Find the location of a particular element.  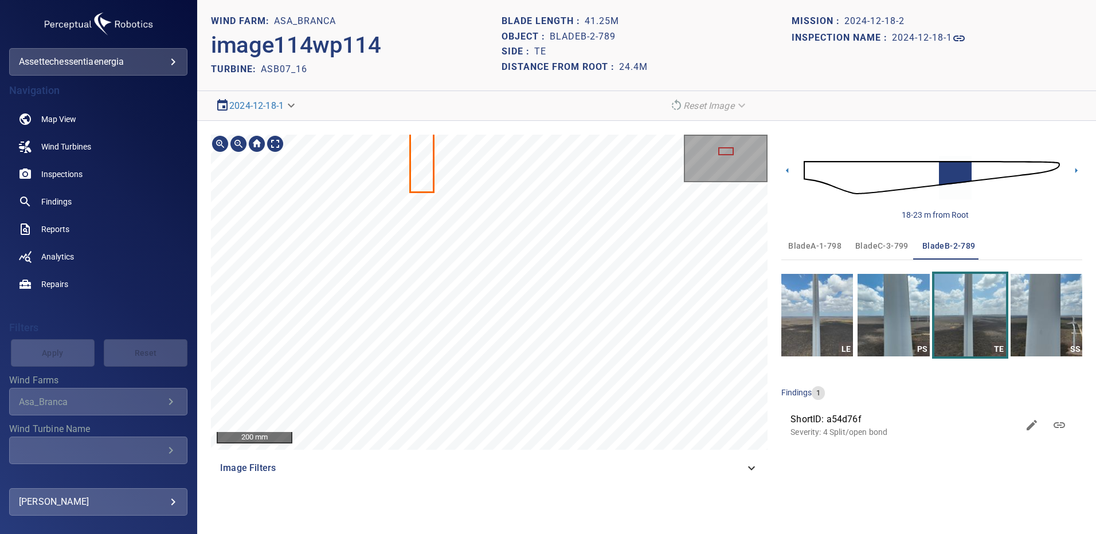

h2: TURBINE: is located at coordinates (236, 69).